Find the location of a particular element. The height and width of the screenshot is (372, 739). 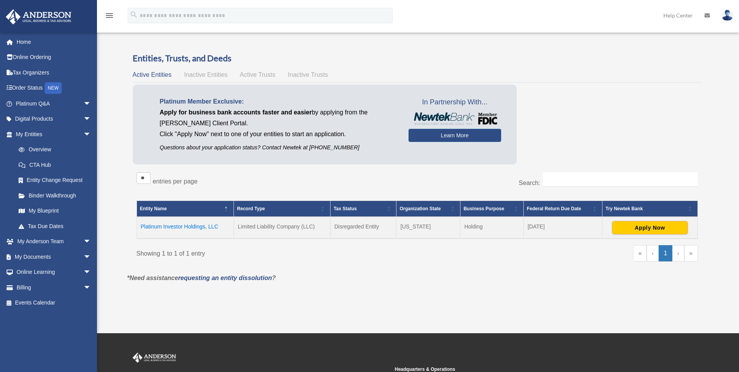

th: Organization State: Activate to sort is located at coordinates (428, 209).